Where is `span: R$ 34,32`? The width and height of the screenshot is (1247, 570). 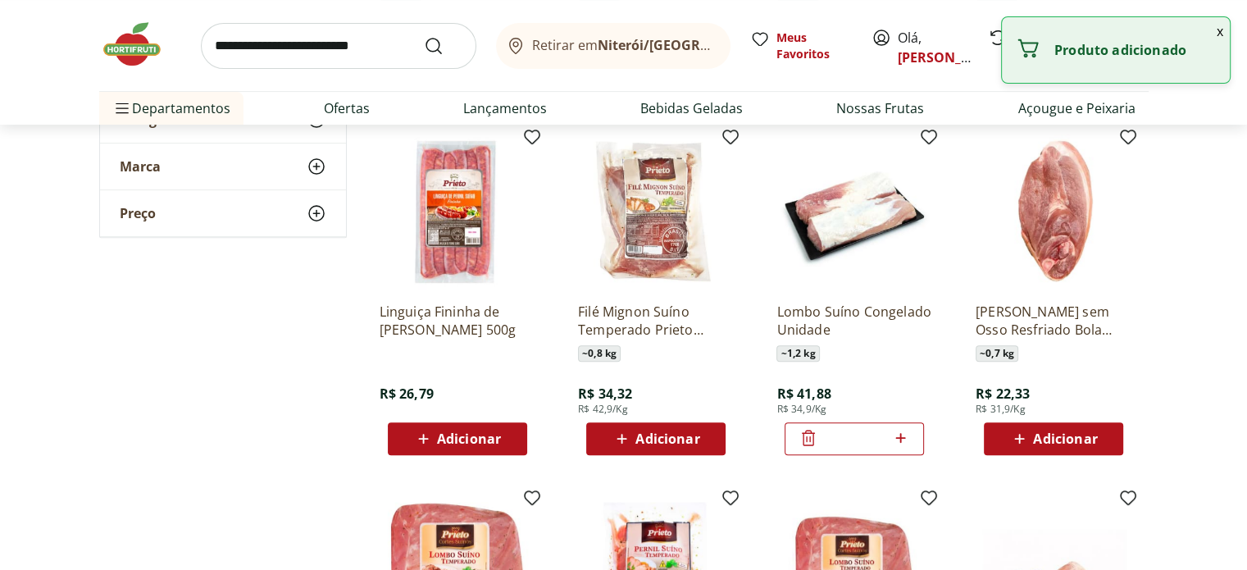 span: R$ 34,32 is located at coordinates (605, 393).